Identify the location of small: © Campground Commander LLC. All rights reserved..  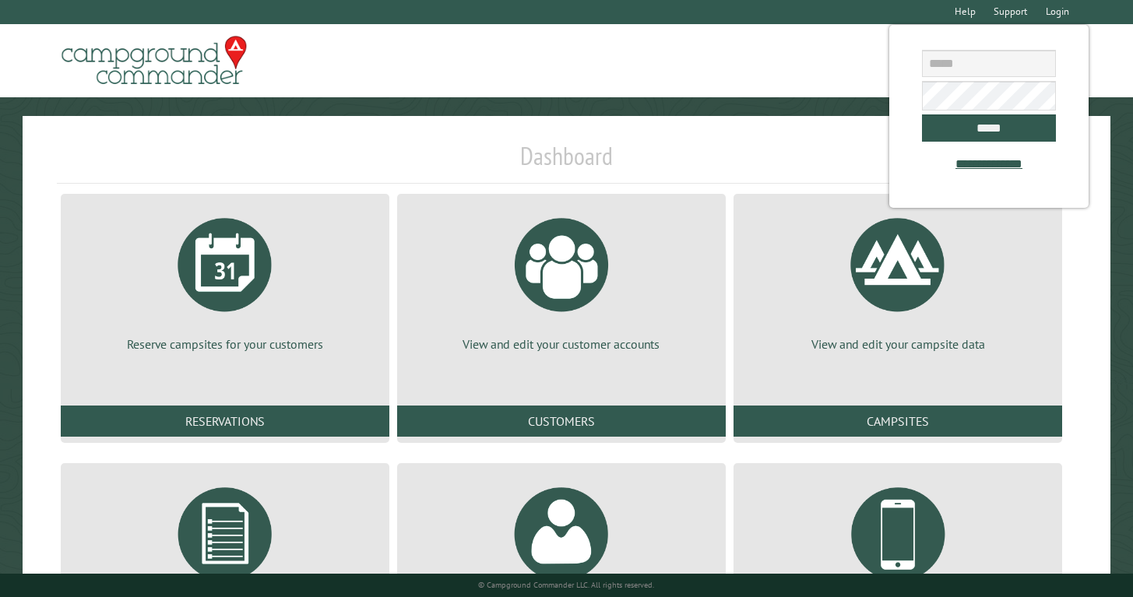
(566, 585).